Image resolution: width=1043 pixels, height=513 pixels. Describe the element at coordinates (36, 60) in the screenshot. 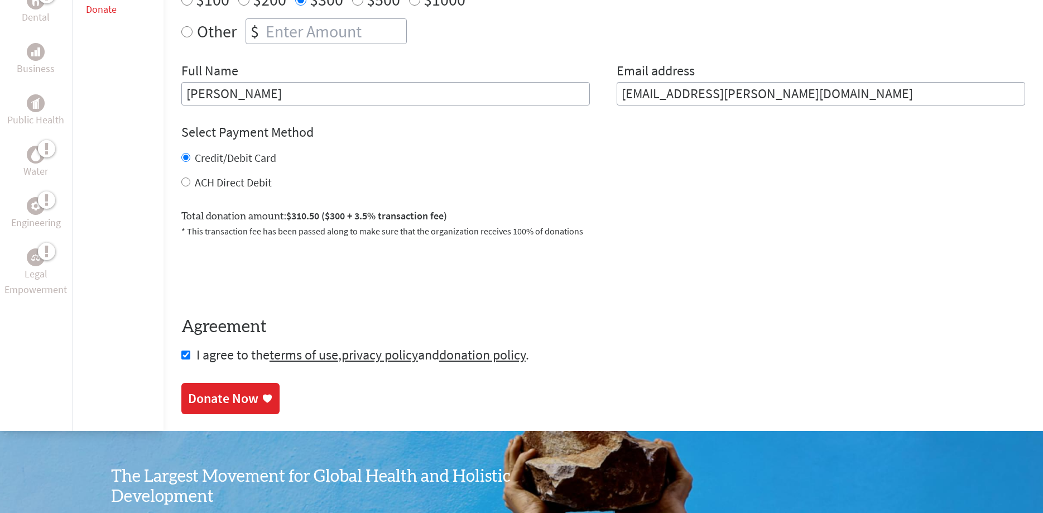

I see `a: BusinessBusiness` at that location.